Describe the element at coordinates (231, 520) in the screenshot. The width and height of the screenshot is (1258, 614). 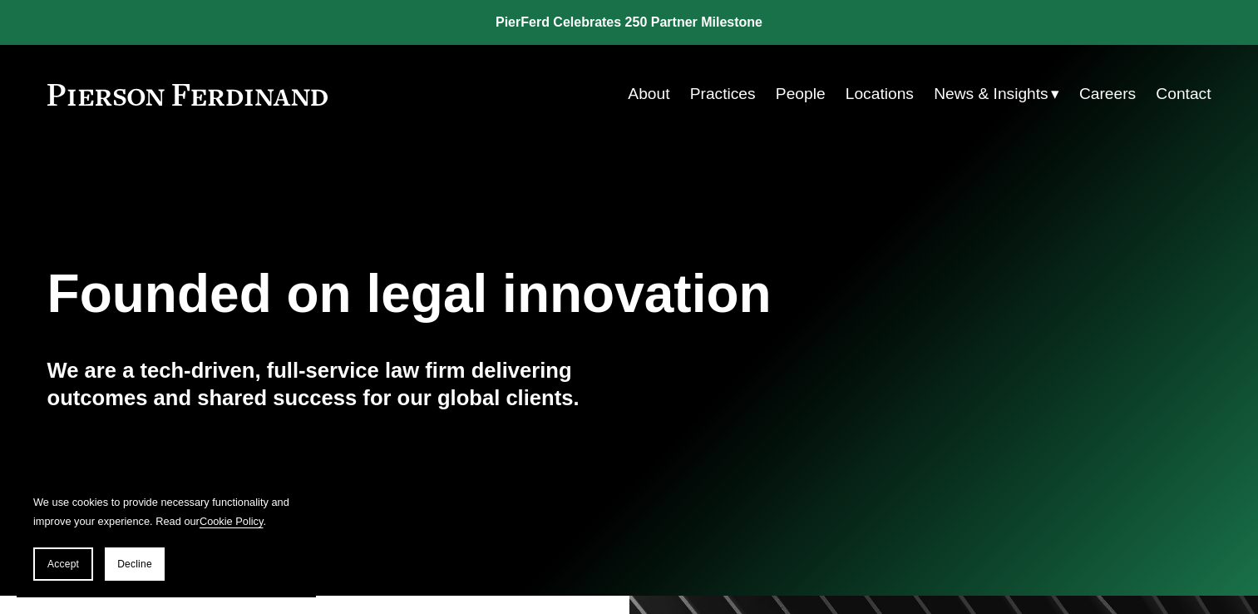
I see `a: Cookie Policy` at that location.